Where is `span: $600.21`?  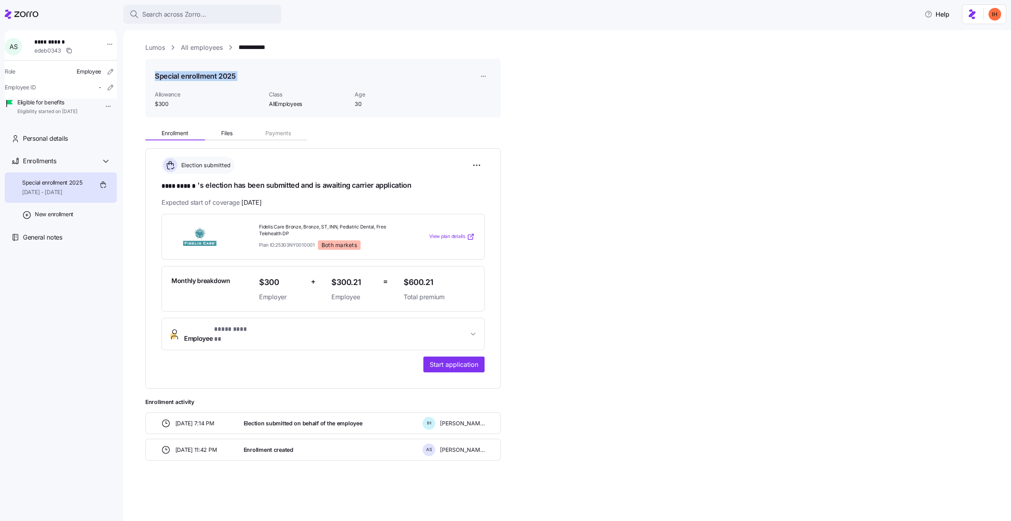
span: $600.21 is located at coordinates (439, 282).